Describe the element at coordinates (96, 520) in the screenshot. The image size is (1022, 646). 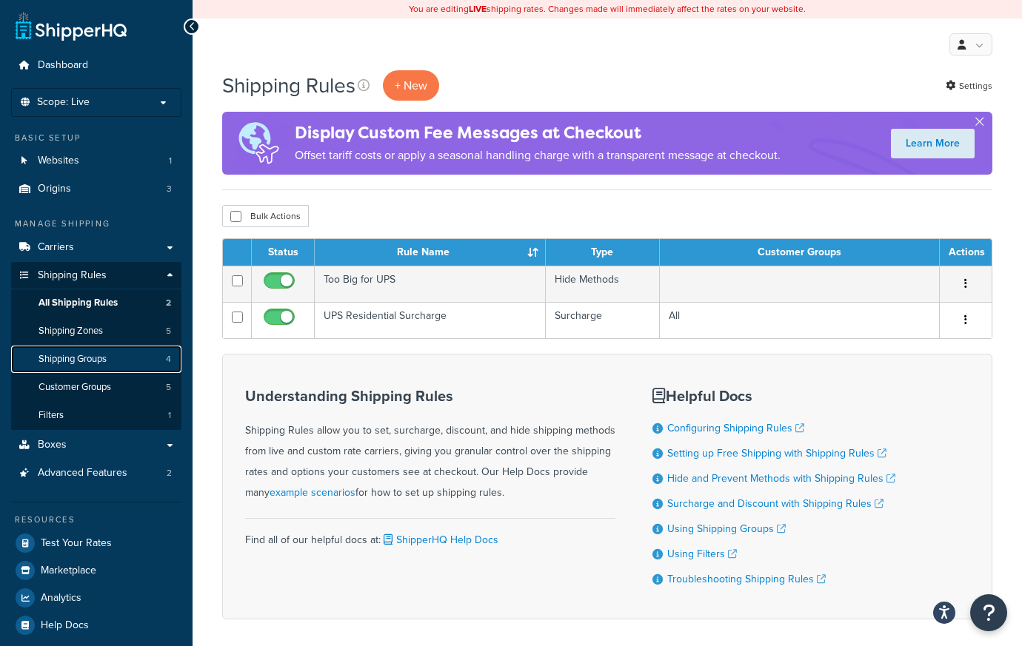
I see `div: Resources` at that location.